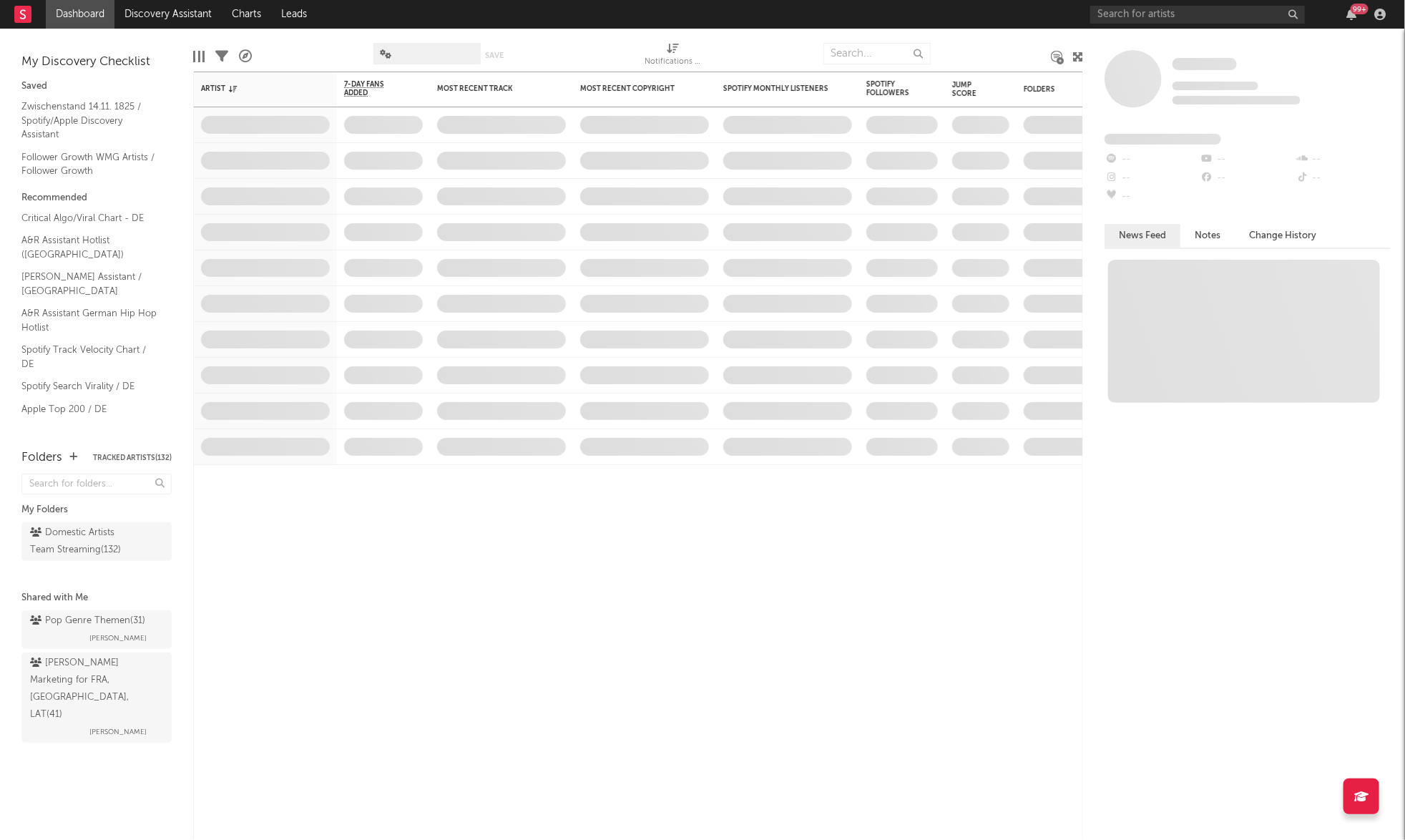 The width and height of the screenshot is (1405, 840). I want to click on button: Notes, so click(1208, 236).